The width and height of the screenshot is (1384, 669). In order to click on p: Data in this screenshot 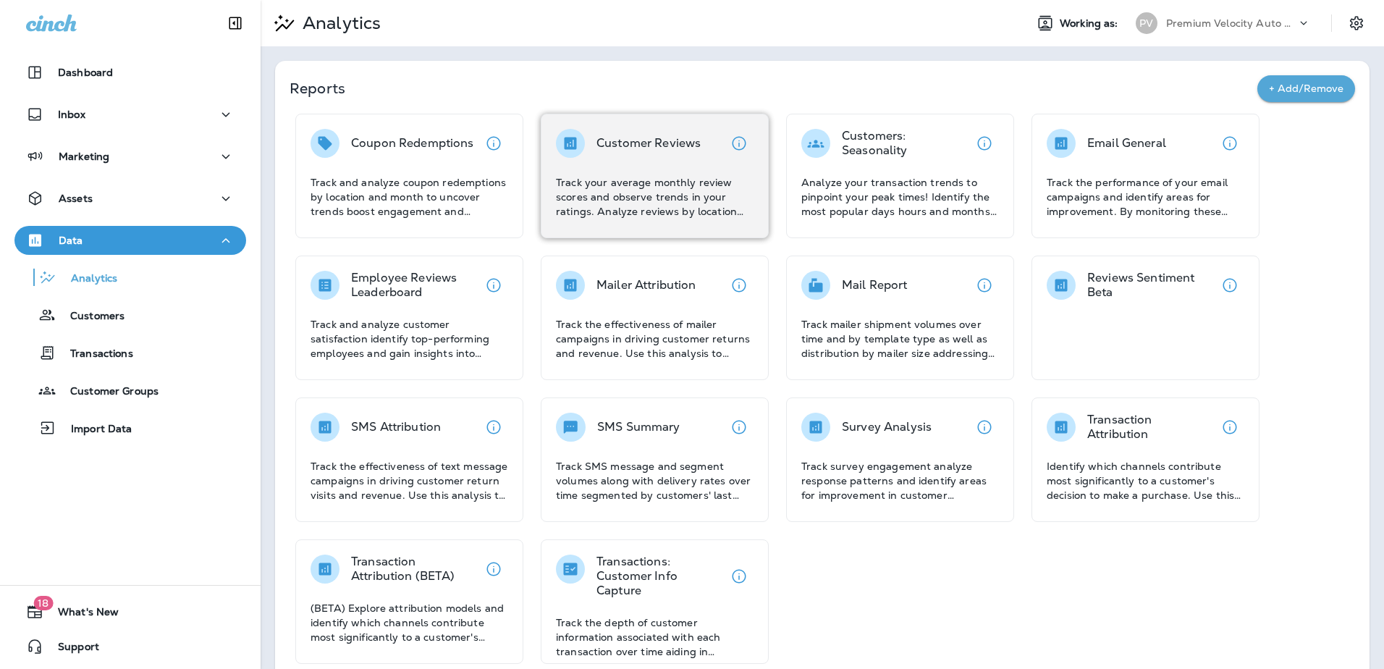, I will do `click(71, 240)`.